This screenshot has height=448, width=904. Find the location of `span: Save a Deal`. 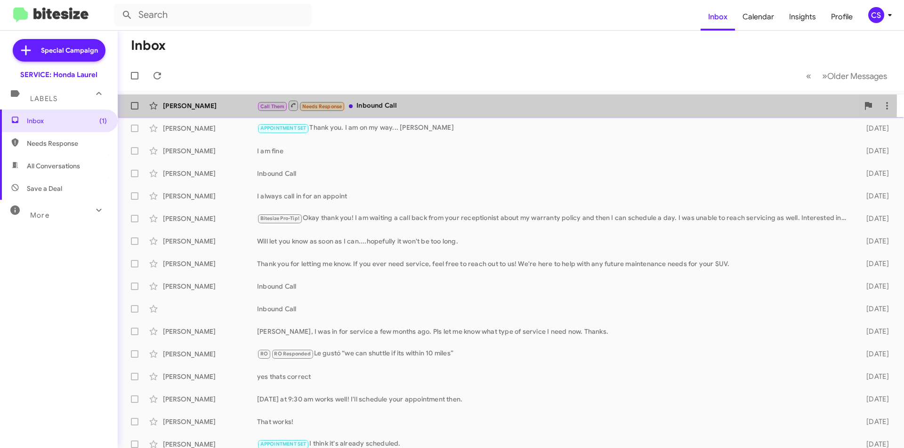

span: Save a Deal is located at coordinates (44, 189).